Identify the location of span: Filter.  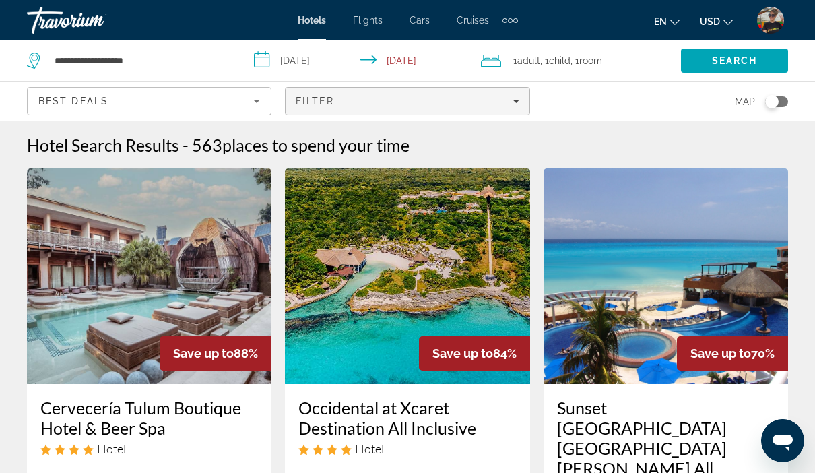
(315, 101).